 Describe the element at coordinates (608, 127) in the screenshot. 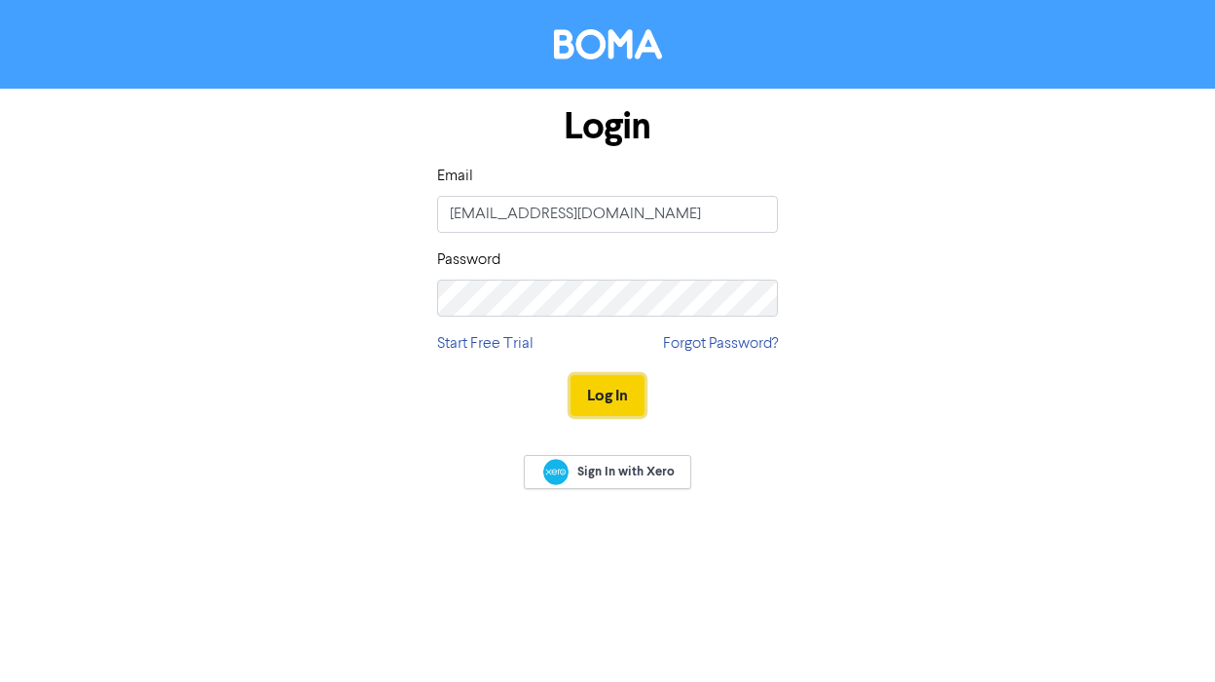

I see `h1: Login` at that location.